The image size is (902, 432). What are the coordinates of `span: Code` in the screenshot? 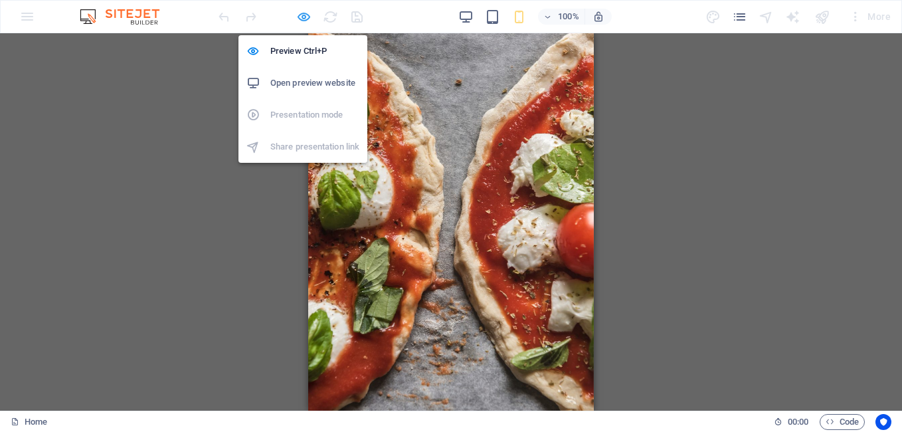 It's located at (843, 422).